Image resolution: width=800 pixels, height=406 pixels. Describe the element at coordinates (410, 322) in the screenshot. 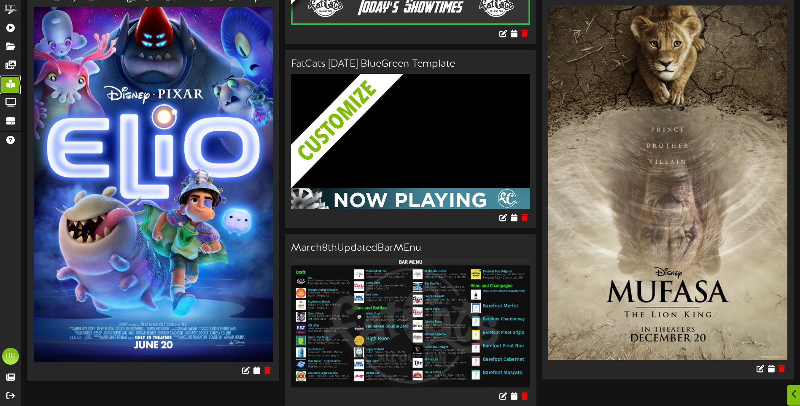

I see `img: 5b24e350-14ce-4a01-8402-49524722674c.jpg` at that location.